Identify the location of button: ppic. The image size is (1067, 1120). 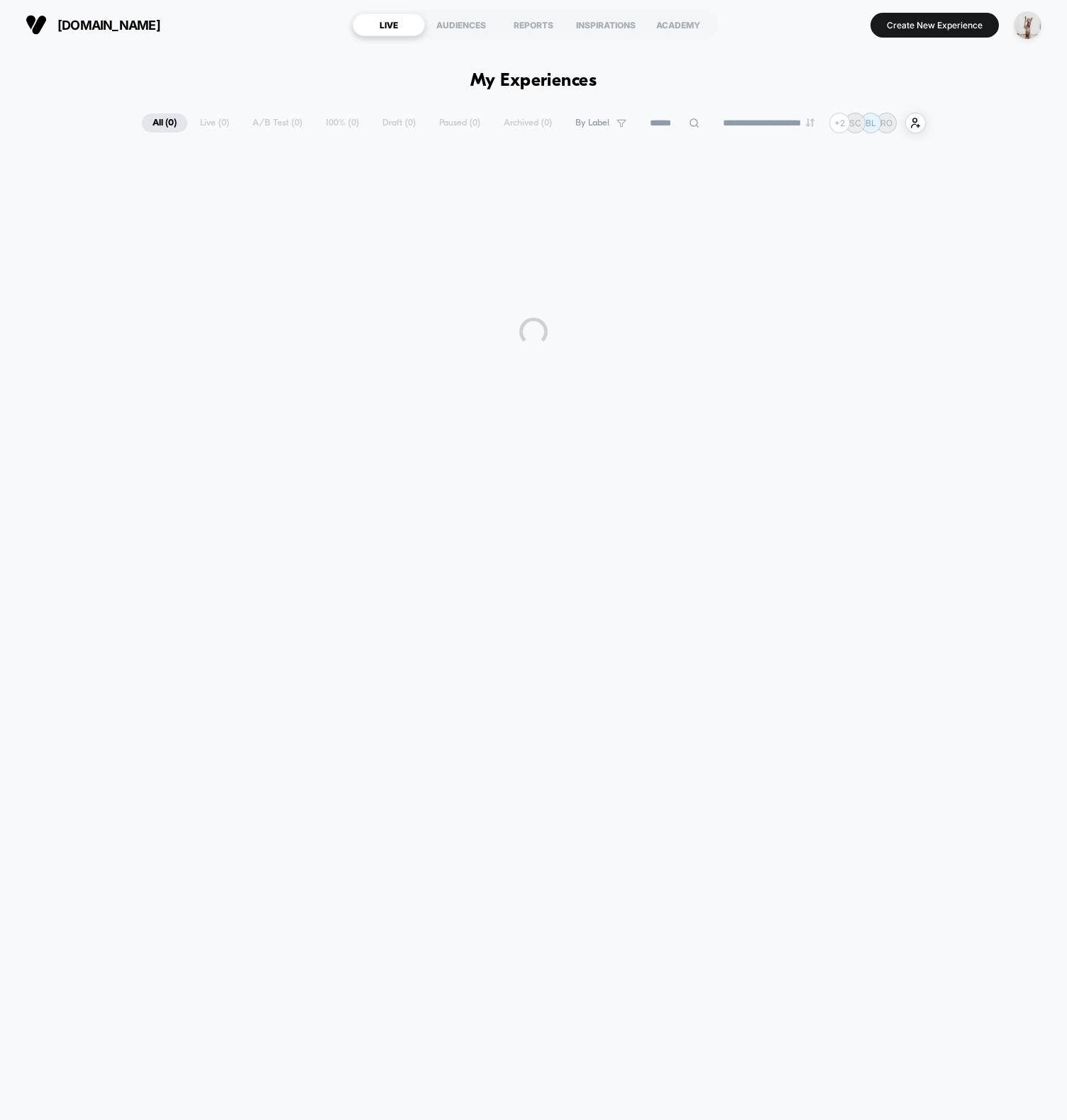
(1027, 25).